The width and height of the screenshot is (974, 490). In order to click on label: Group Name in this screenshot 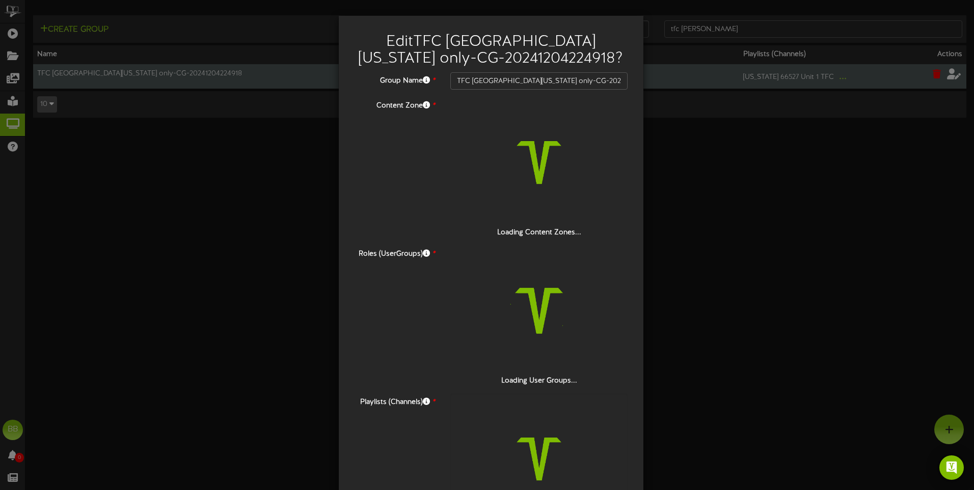, I will do `click(394, 79)`.